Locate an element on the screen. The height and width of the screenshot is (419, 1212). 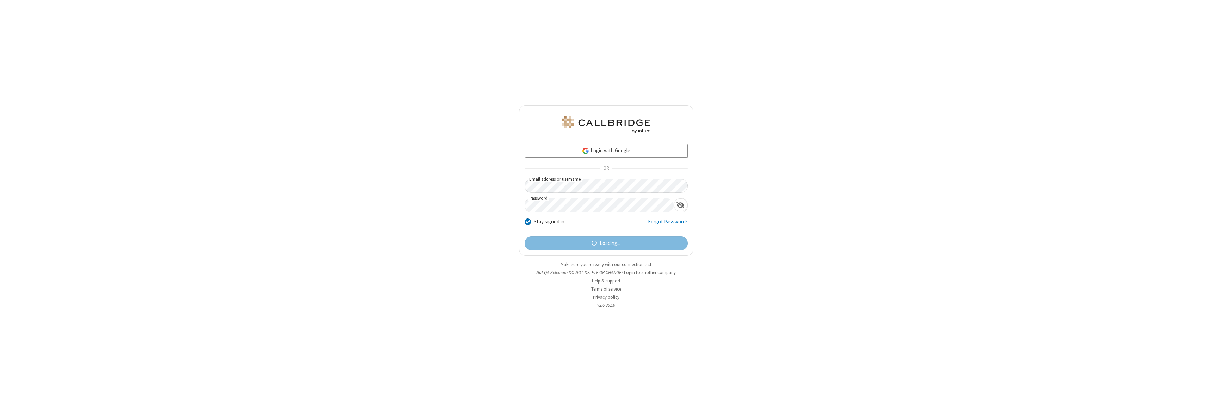
a: Forgot Password? is located at coordinates (667, 225).